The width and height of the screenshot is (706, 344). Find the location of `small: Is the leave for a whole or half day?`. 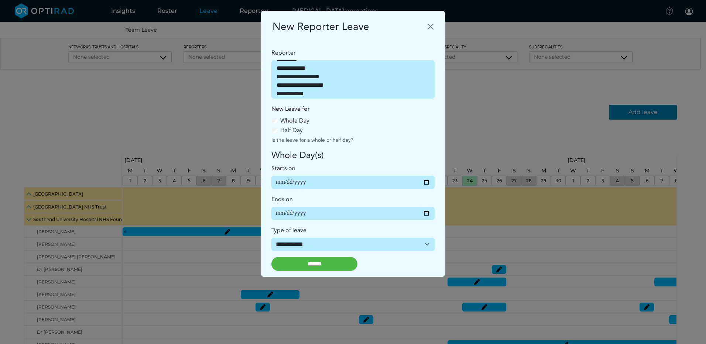

small: Is the leave for a whole or half day? is located at coordinates (312, 140).